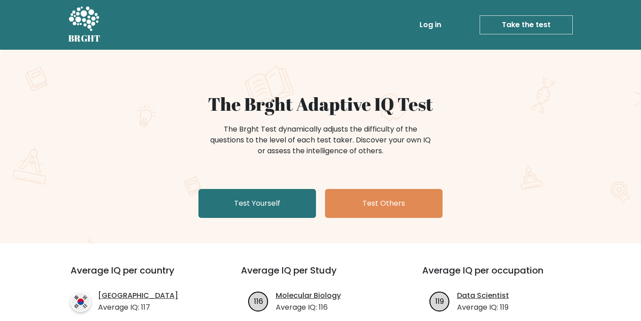 The height and width of the screenshot is (321, 641). Describe the element at coordinates (321, 104) in the screenshot. I see `h1: The Brght Adaptive IQ Test` at that location.